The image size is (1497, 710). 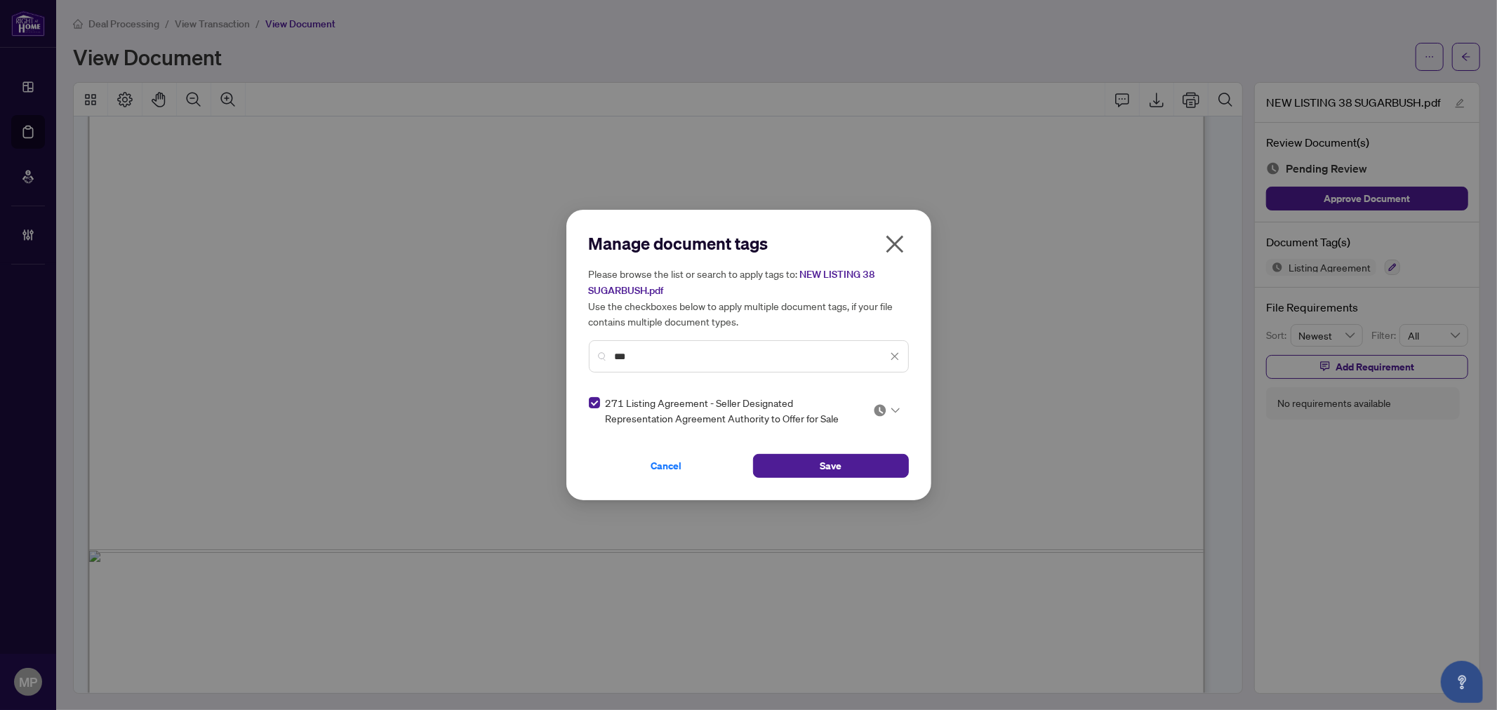 What do you see at coordinates (1462, 682) in the screenshot?
I see `button: Open asap` at bounding box center [1462, 682].